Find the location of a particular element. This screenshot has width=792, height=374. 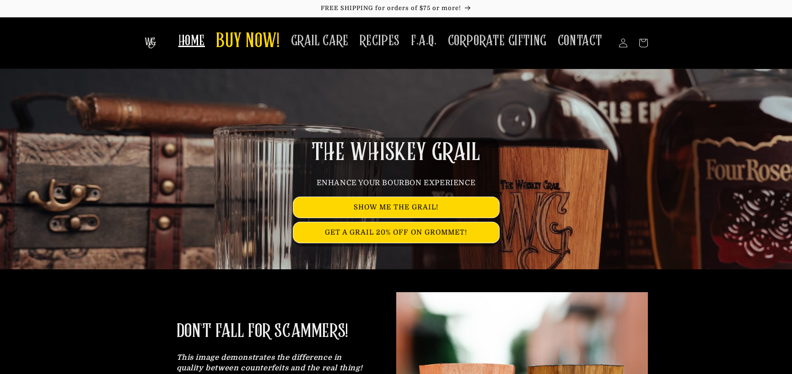

span: THE WHISKEY GRAIL is located at coordinates (396, 153).